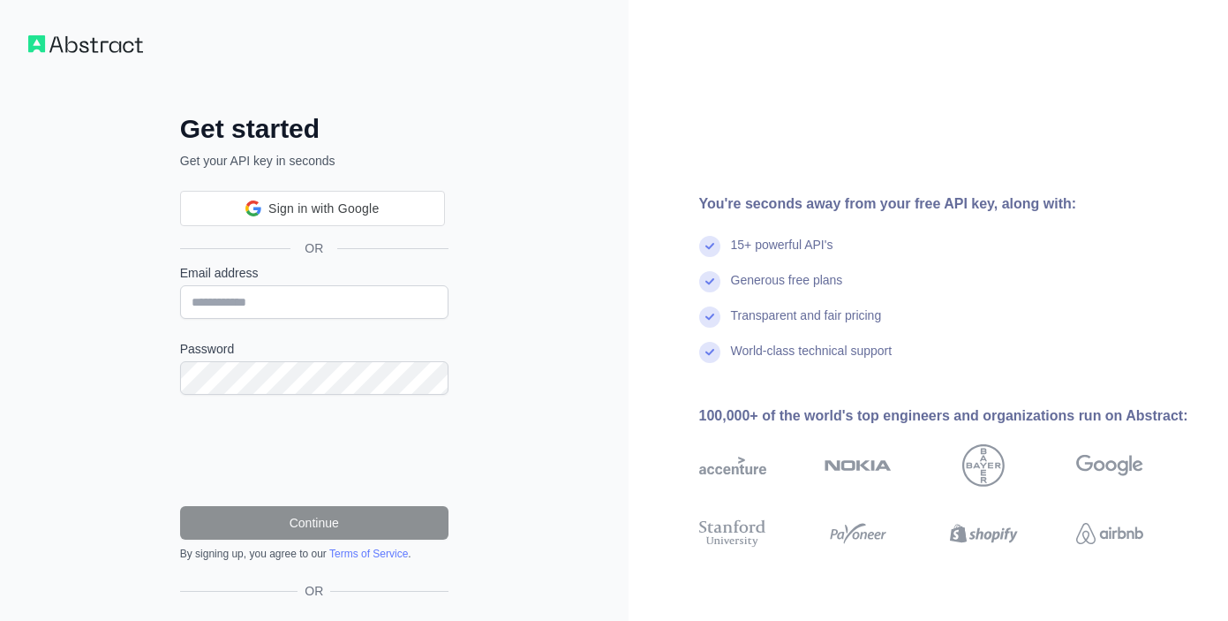 Image resolution: width=1228 pixels, height=621 pixels. What do you see at coordinates (782, 253) in the screenshot?
I see `div: 15+ powerful API's` at bounding box center [782, 253].